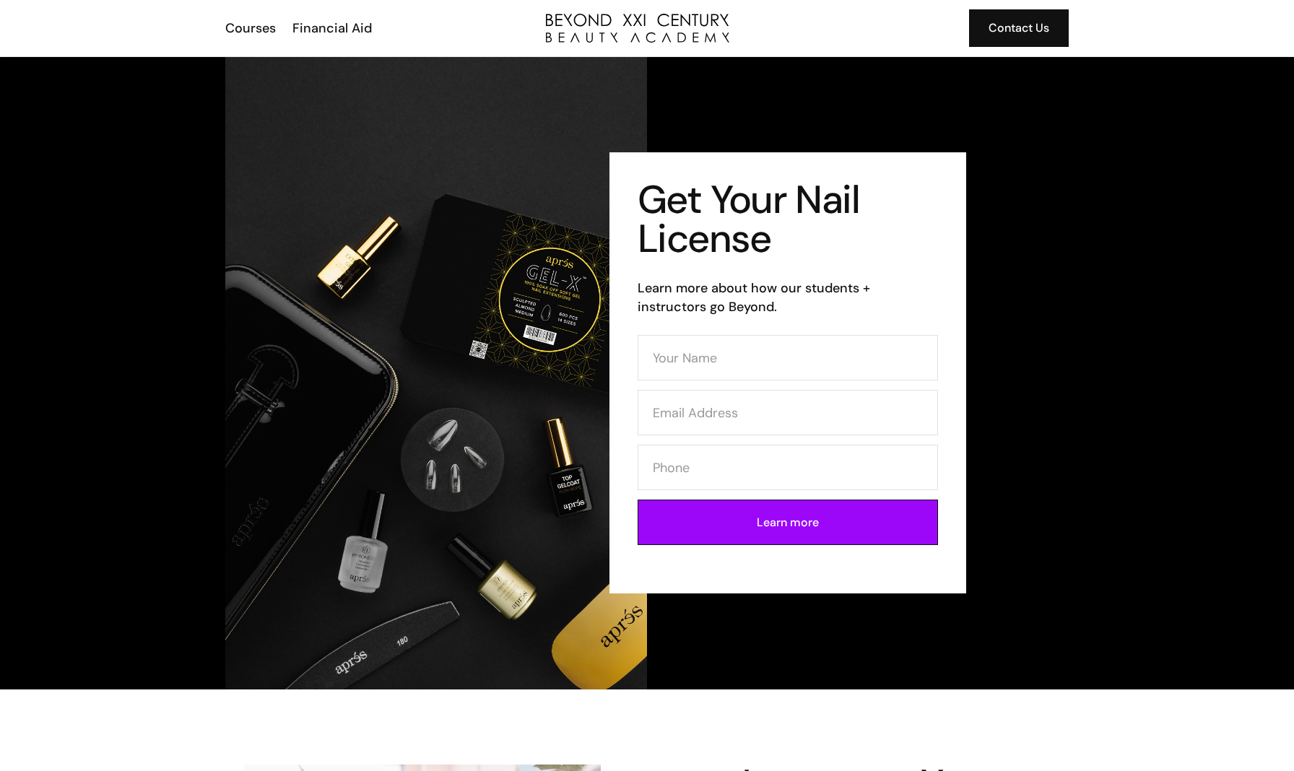 Image resolution: width=1294 pixels, height=771 pixels. What do you see at coordinates (788, 467) in the screenshot?
I see `input: Phone` at bounding box center [788, 467].